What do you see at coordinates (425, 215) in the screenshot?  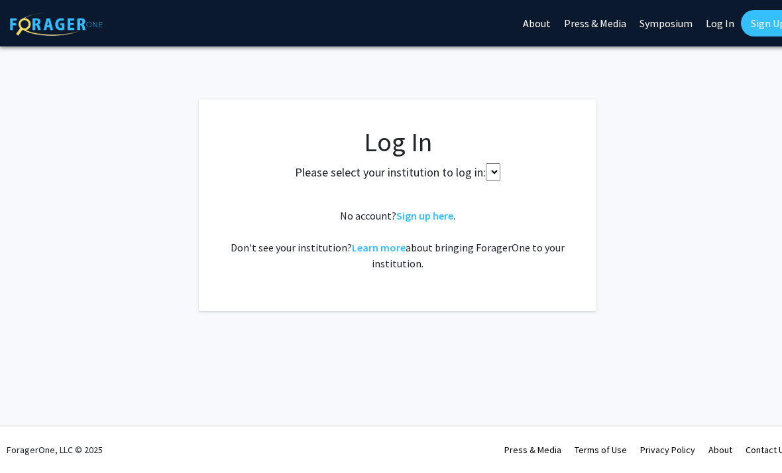 I see `a: Sign up here` at bounding box center [425, 215].